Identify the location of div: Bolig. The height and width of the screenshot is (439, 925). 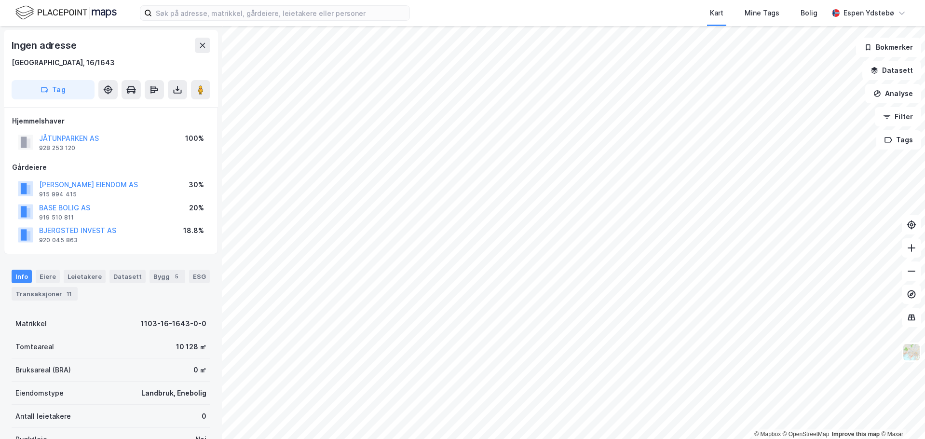
(808, 13).